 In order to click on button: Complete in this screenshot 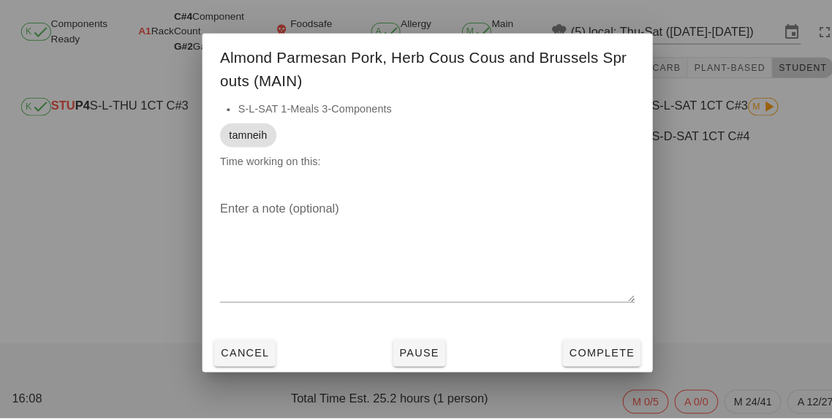, I will do `click(585, 357)`.